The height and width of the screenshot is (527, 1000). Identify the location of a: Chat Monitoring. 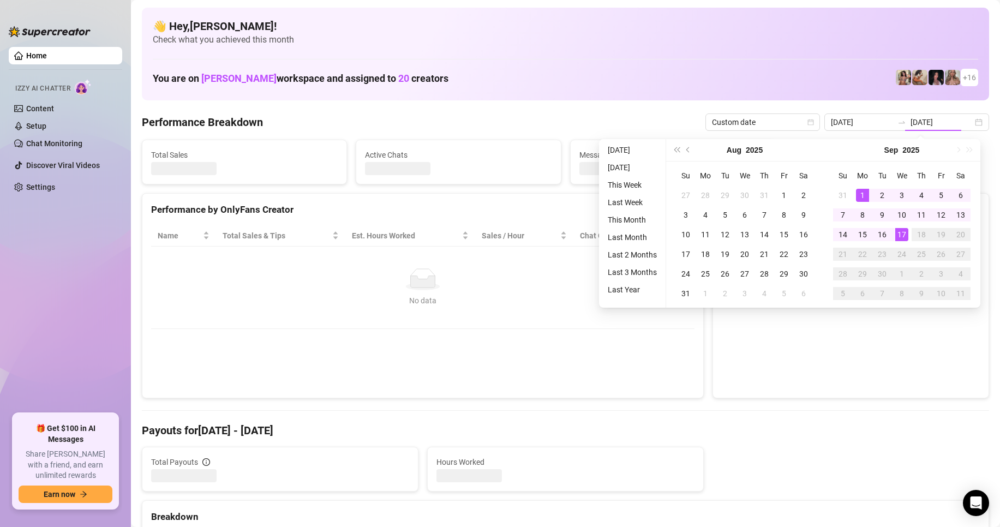
(54, 143).